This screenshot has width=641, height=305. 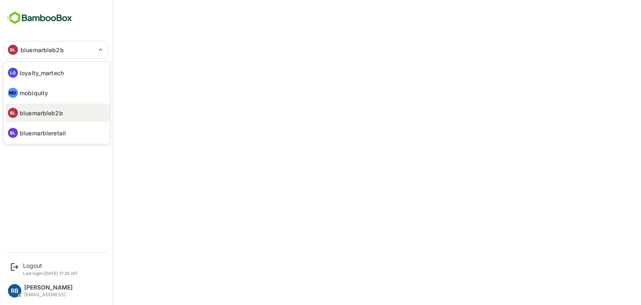 What do you see at coordinates (13, 93) in the screenshot?
I see `div: MO` at bounding box center [13, 93].